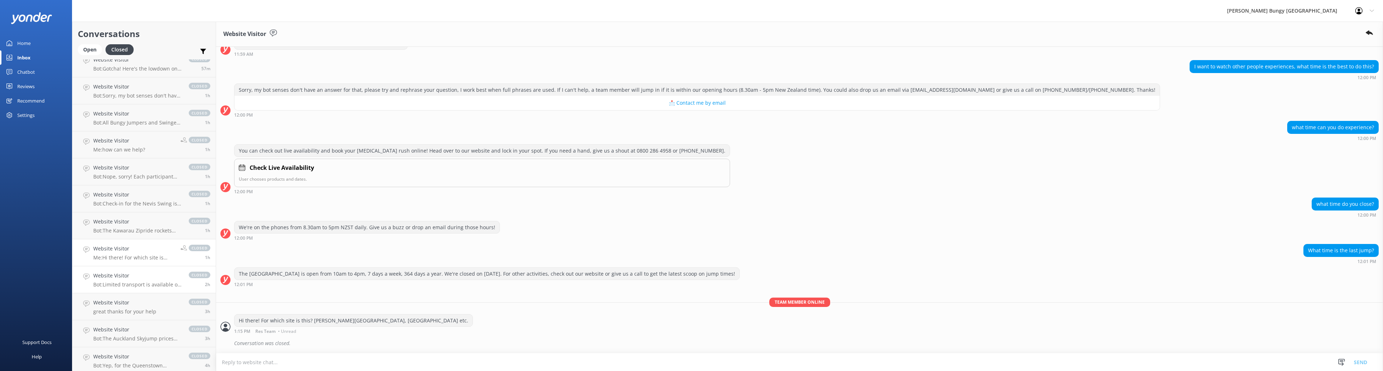 Image resolution: width=1383 pixels, height=371 pixels. I want to click on p: Bot: The Auckland Skyjump prices are from $330 per adult (15+yrs), $290 per child (10-14yrs), and..., so click(137, 339).